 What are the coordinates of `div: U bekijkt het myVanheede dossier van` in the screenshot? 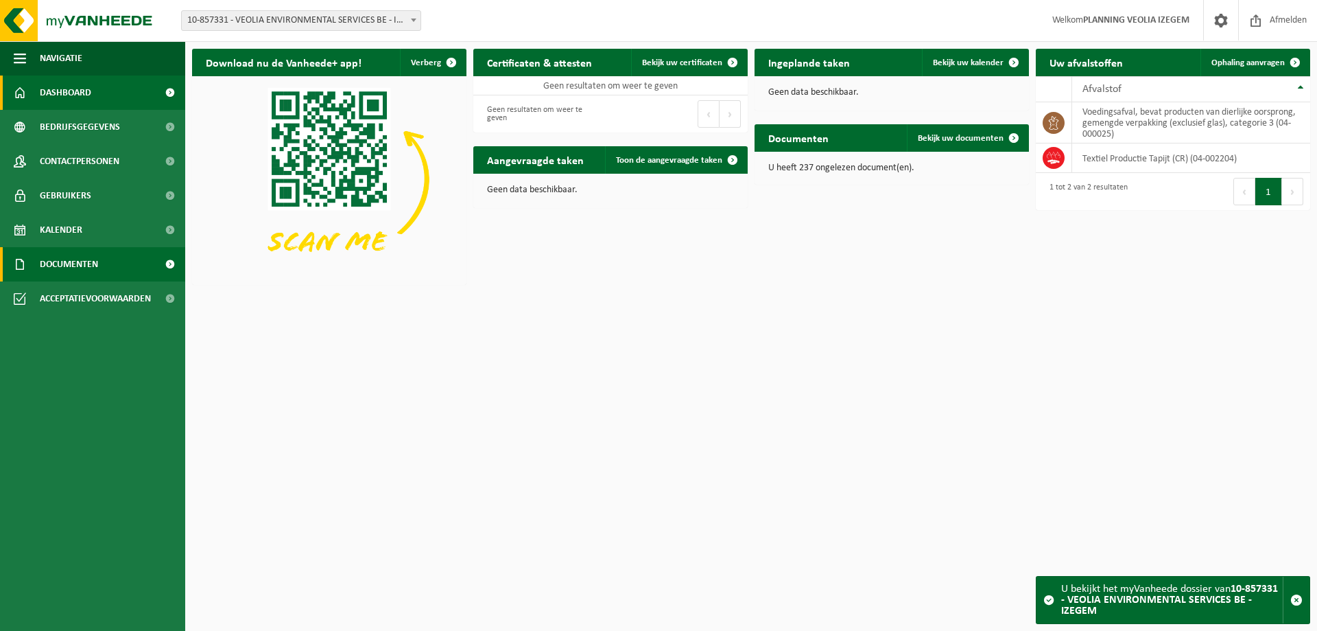 It's located at (1172, 600).